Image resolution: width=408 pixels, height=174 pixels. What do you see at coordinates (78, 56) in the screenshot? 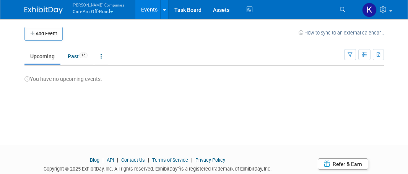
I see `a: Past15` at bounding box center [78, 56].